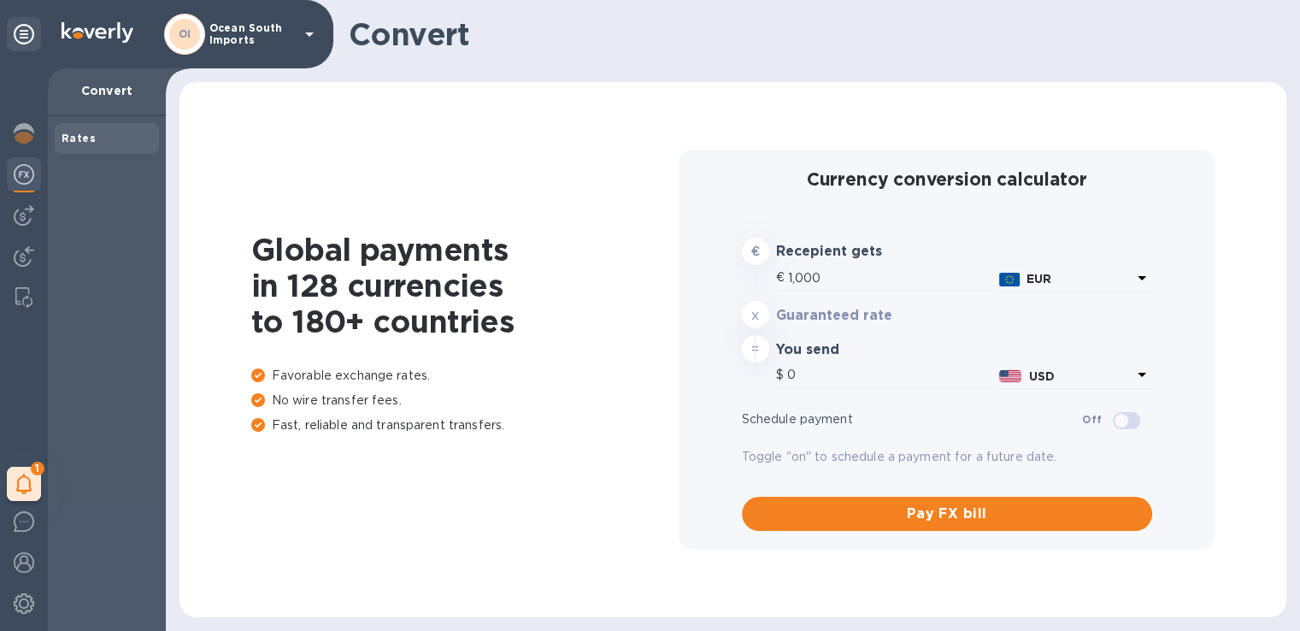  Describe the element at coordinates (79, 138) in the screenshot. I see `b: Rates` at that location.